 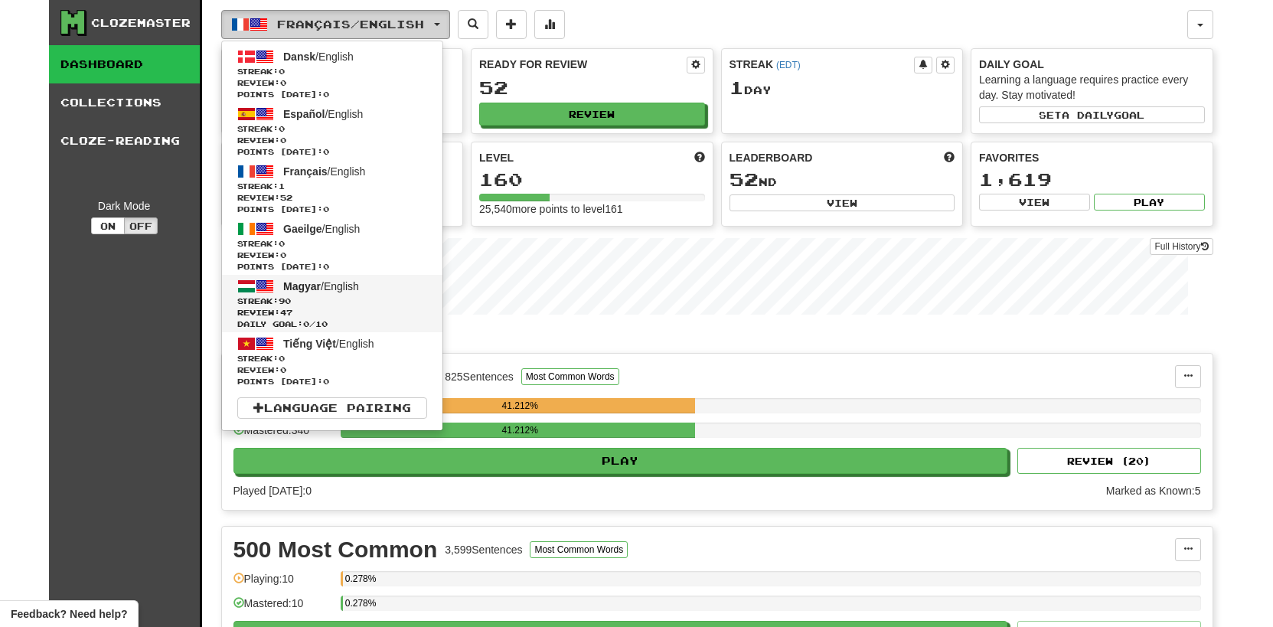 I want to click on div: Marked as Known: 5, so click(x=1154, y=491).